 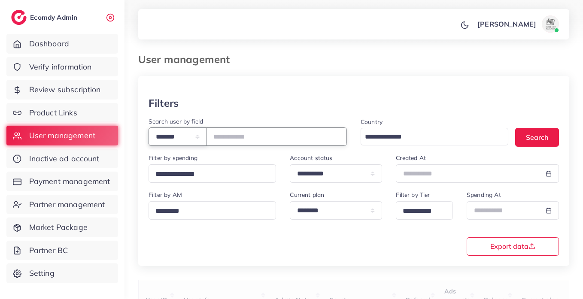 I want to click on span: Export data, so click(x=513, y=246).